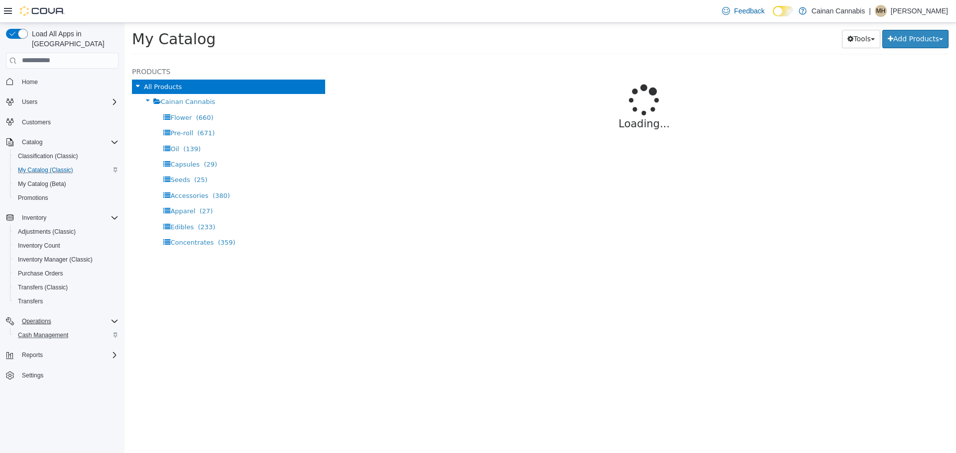 This screenshot has height=453, width=956. What do you see at coordinates (42, 184) in the screenshot?
I see `a: My Catalog (Beta)` at bounding box center [42, 184].